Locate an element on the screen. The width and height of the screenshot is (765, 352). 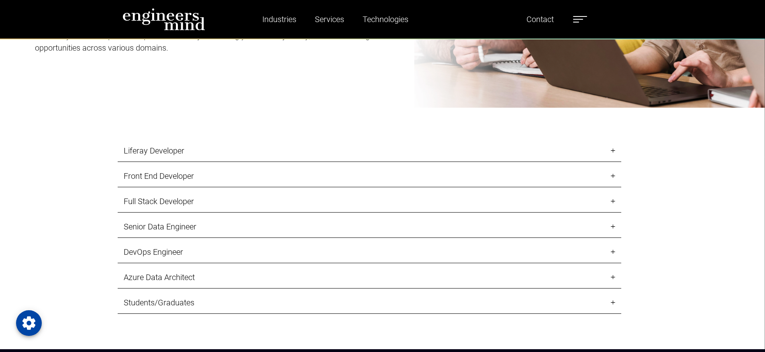
a: Full Stack Developer is located at coordinates (369, 201).